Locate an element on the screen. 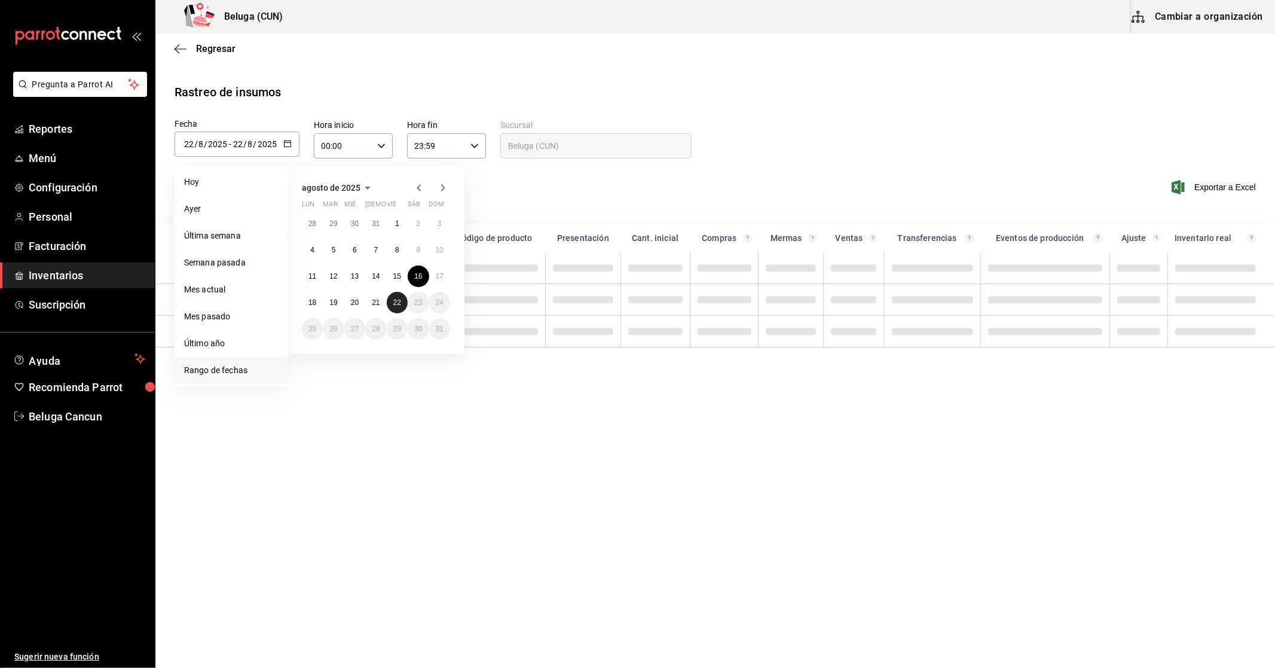 The width and height of the screenshot is (1275, 668). label: Hora inicio is located at coordinates (353, 126).